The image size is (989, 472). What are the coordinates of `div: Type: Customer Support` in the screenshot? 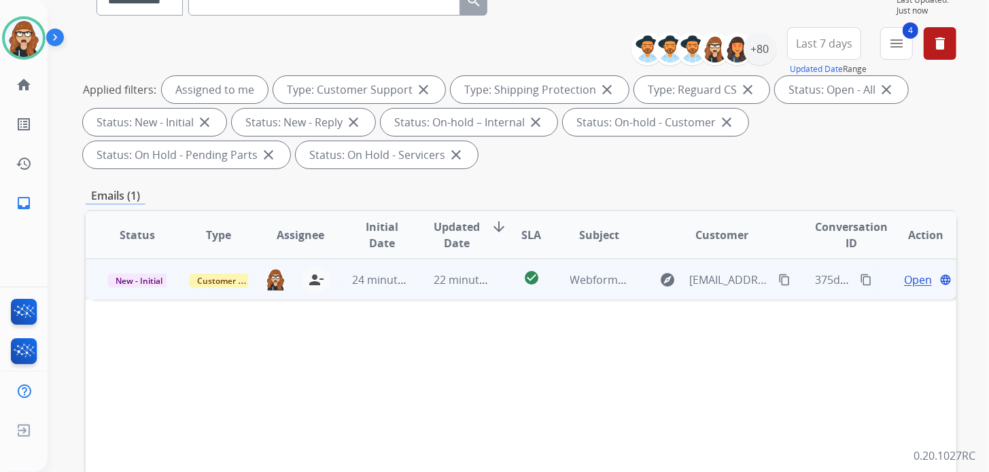 It's located at (359, 90).